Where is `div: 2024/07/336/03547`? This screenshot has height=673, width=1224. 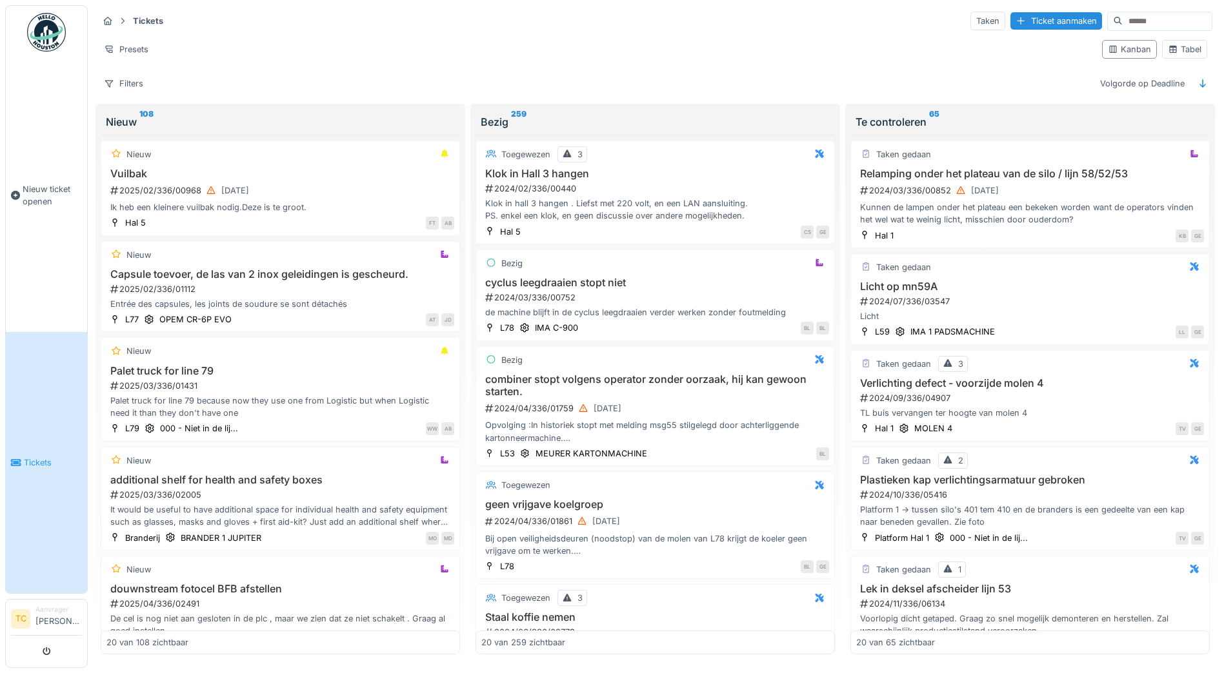 div: 2024/07/336/03547 is located at coordinates (1031, 301).